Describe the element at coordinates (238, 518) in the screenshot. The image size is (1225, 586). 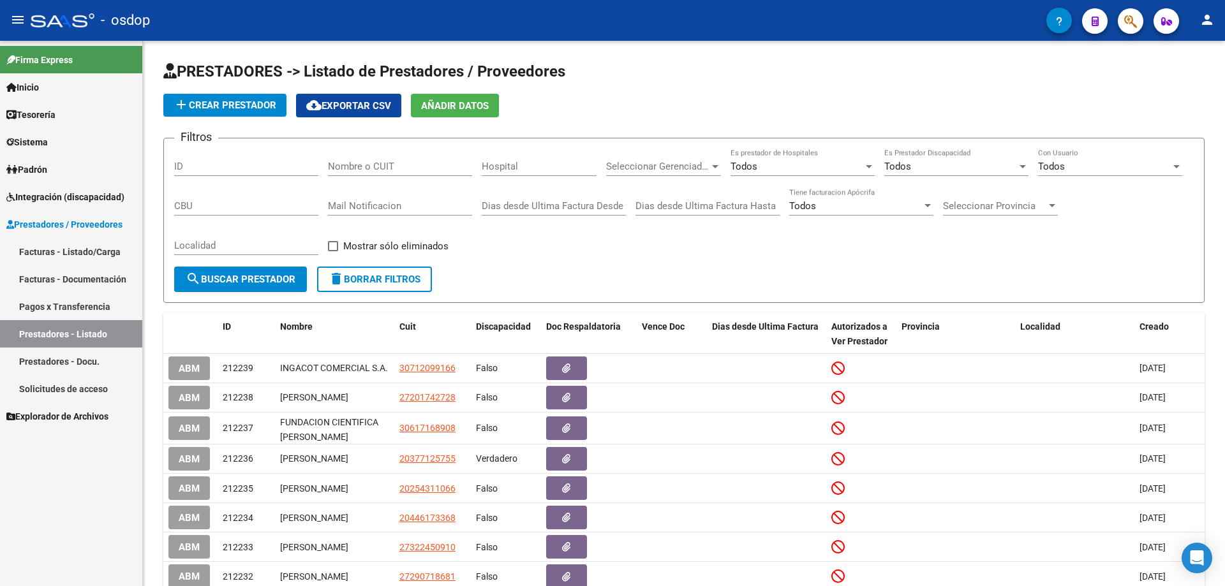
I see `span: 212234` at that location.